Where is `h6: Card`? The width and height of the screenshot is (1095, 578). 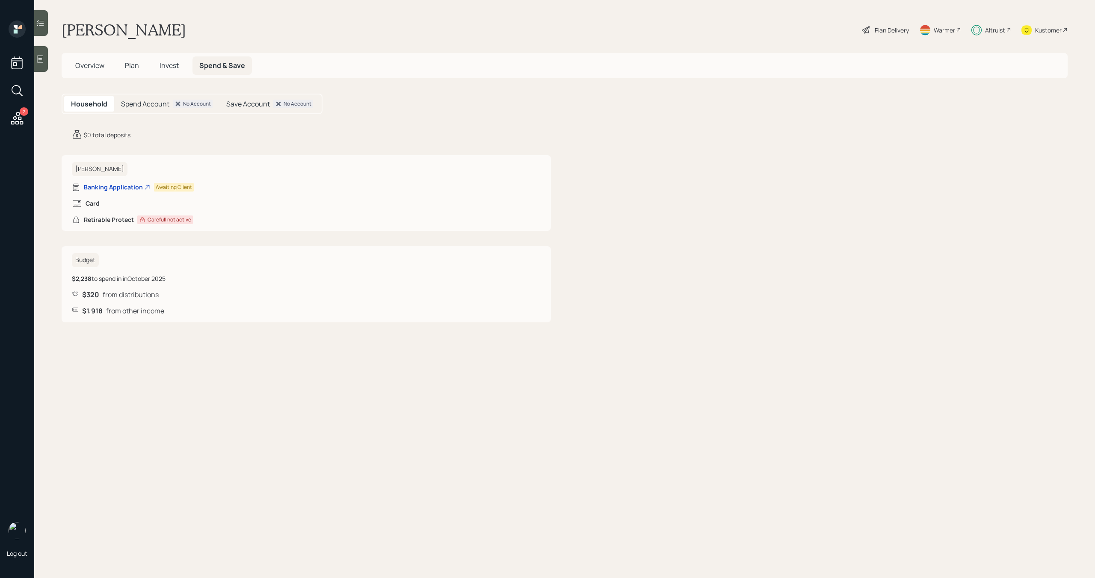
h6: Card is located at coordinates (92, 204).